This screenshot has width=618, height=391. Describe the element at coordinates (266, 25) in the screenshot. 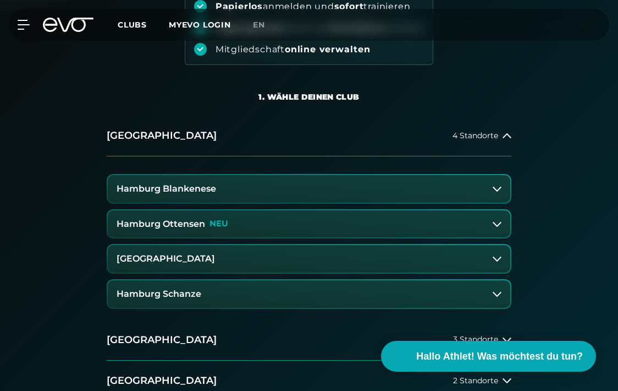

I see `a: en` at that location.